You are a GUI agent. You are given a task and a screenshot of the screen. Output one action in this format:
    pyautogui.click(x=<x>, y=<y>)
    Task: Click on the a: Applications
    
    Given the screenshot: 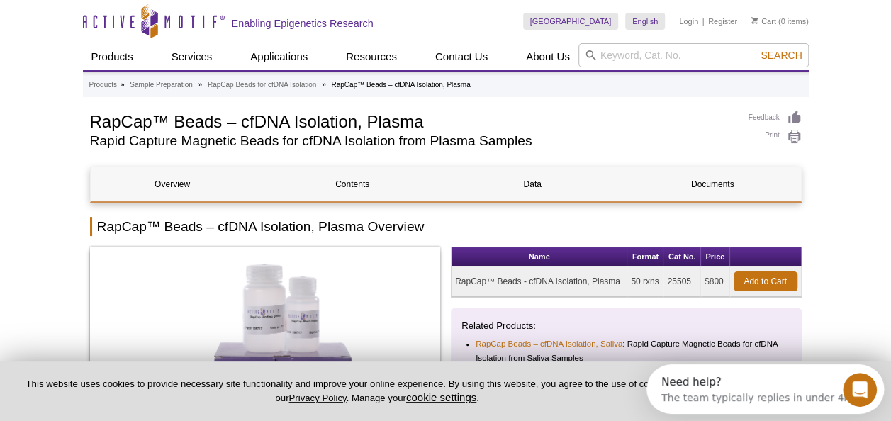 What is the action you would take?
    pyautogui.click(x=279, y=57)
    